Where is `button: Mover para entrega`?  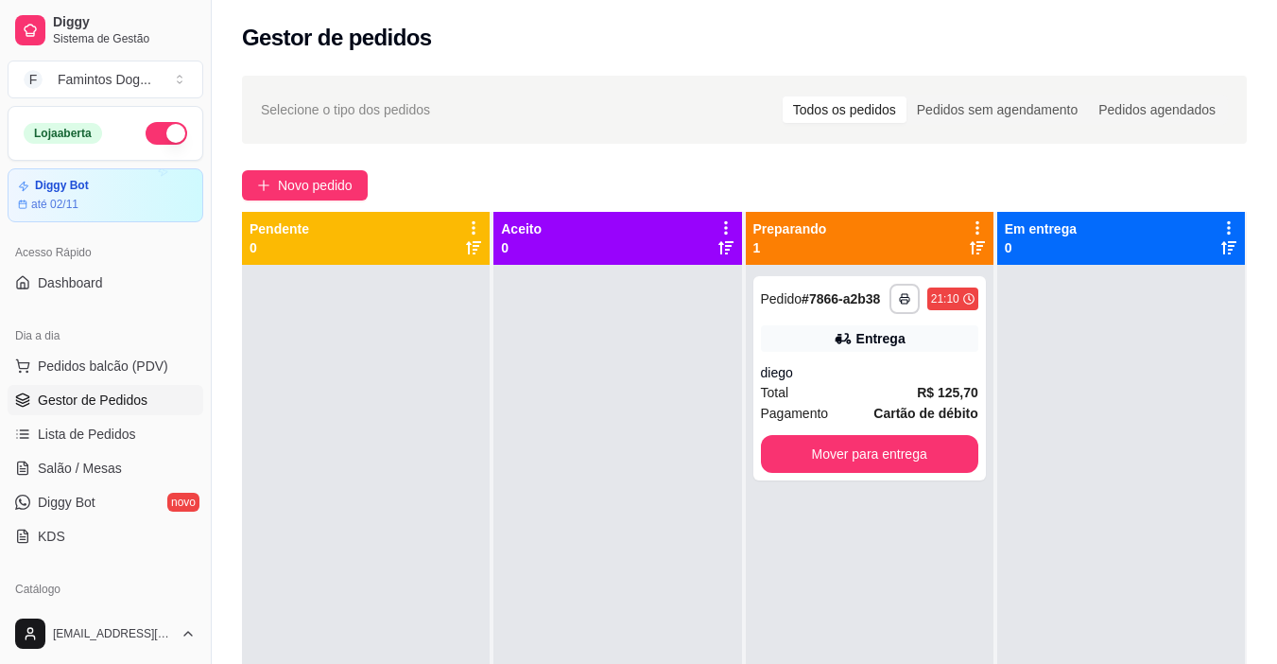
button: Mover para entrega is located at coordinates (870, 454).